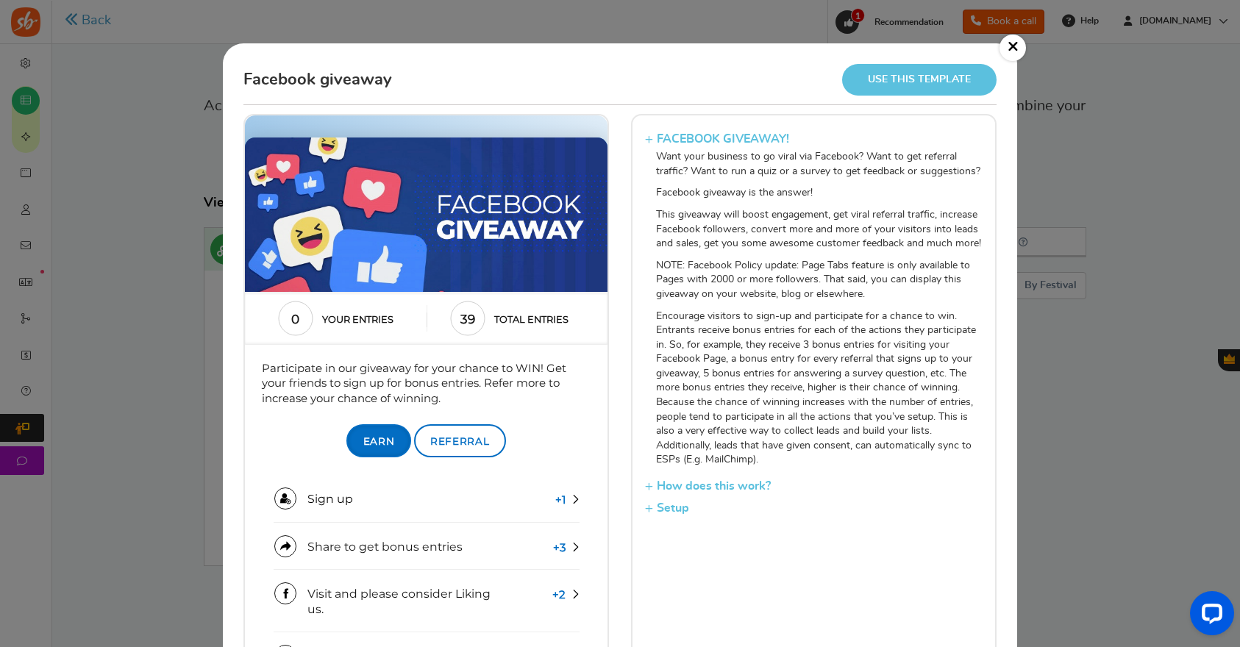 The image size is (1240, 647). Describe the element at coordinates (318, 79) in the screenshot. I see `h1: Facebook giveaway` at that location.